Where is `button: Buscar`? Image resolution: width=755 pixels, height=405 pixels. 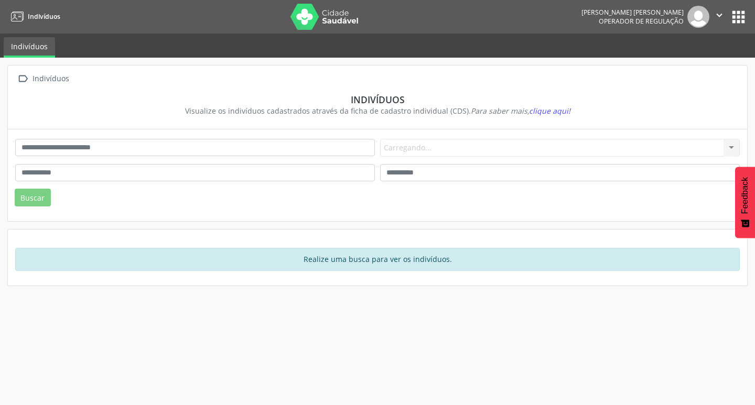 button: Buscar is located at coordinates (33, 198).